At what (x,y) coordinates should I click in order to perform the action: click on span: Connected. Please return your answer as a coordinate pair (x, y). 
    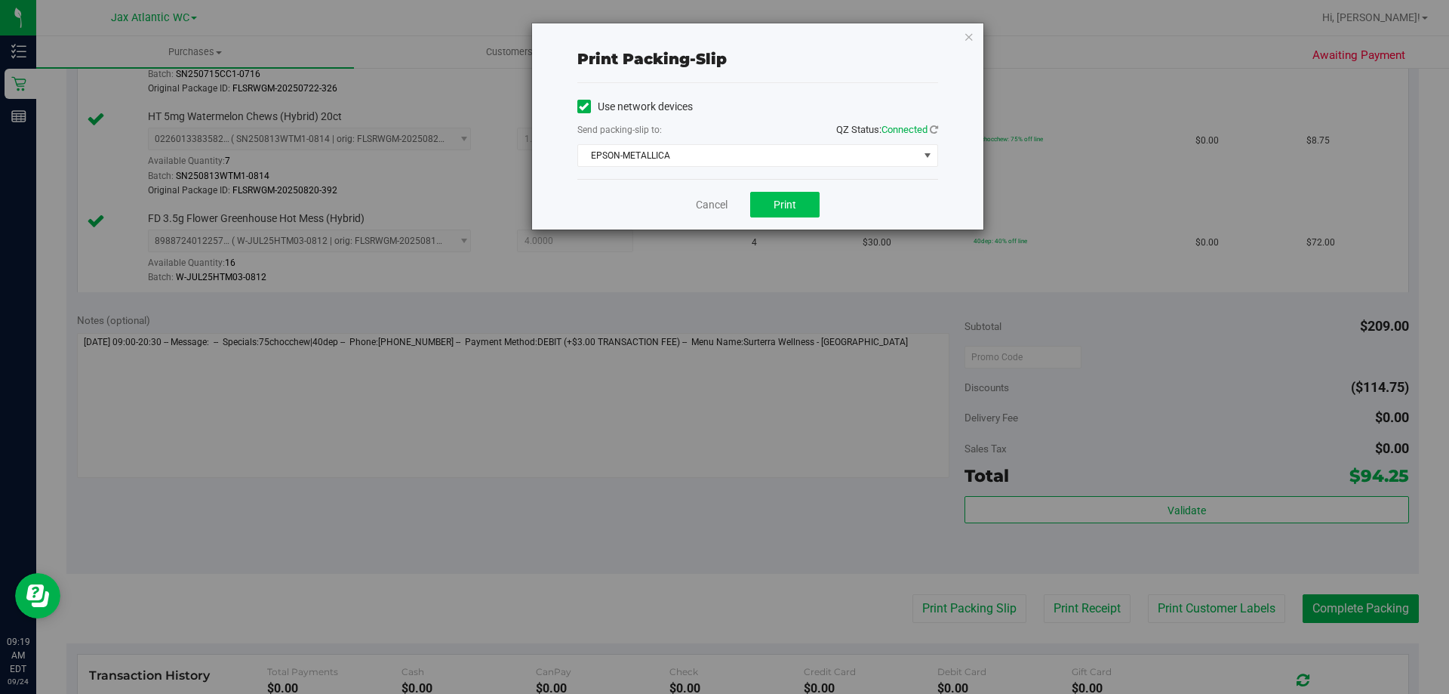
    Looking at the image, I should click on (904, 129).